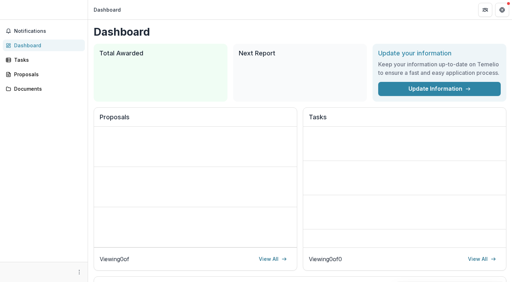 This screenshot has height=282, width=512. I want to click on p: Viewing 0 of, so click(115, 259).